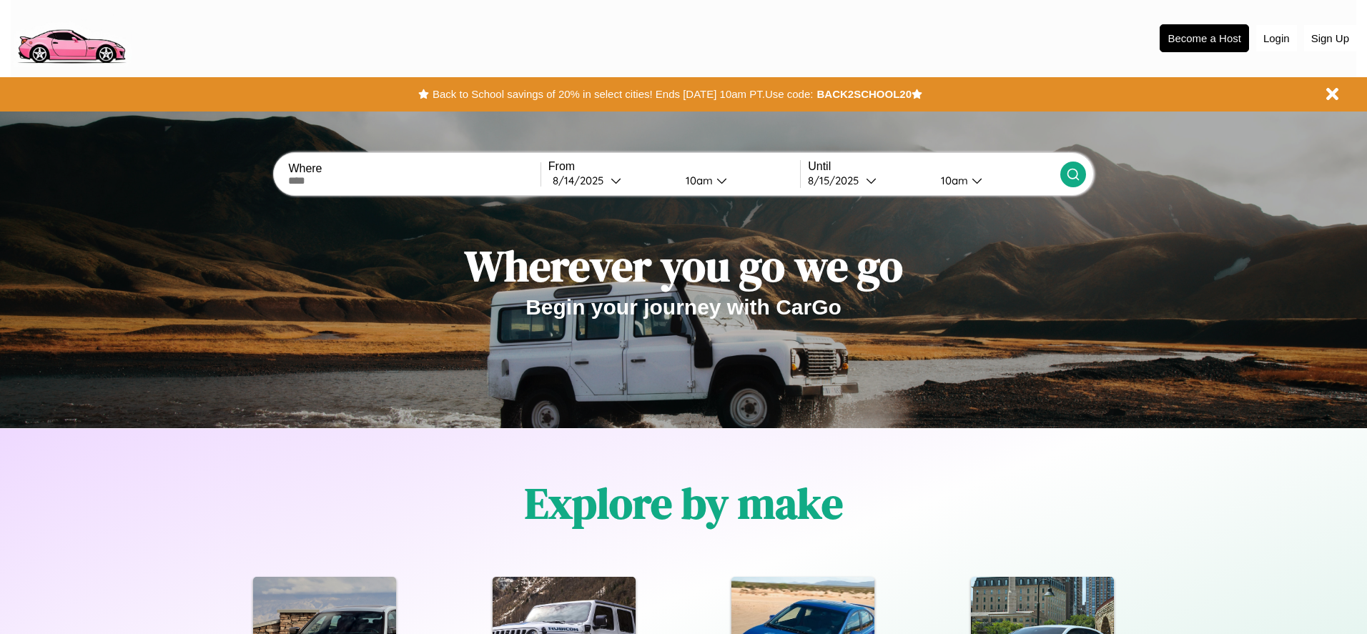 This screenshot has width=1367, height=634. What do you see at coordinates (934, 167) in the screenshot?
I see `label: Until` at bounding box center [934, 167].